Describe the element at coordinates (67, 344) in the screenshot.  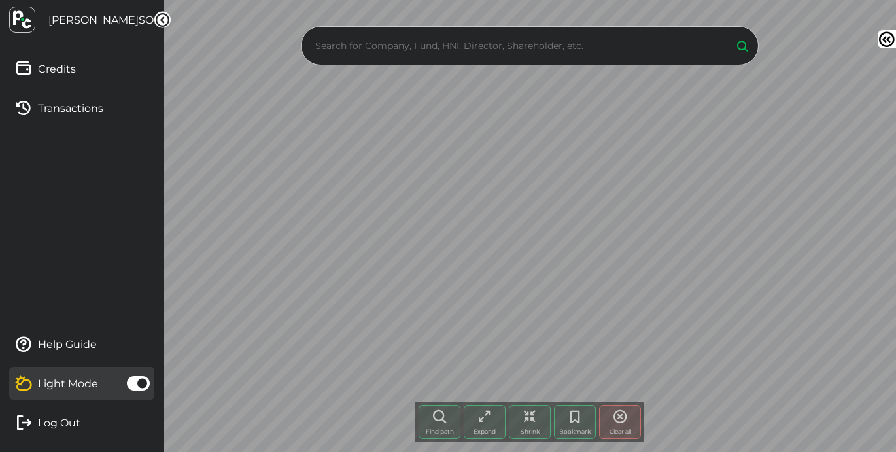
I see `span: Help Guide` at that location.